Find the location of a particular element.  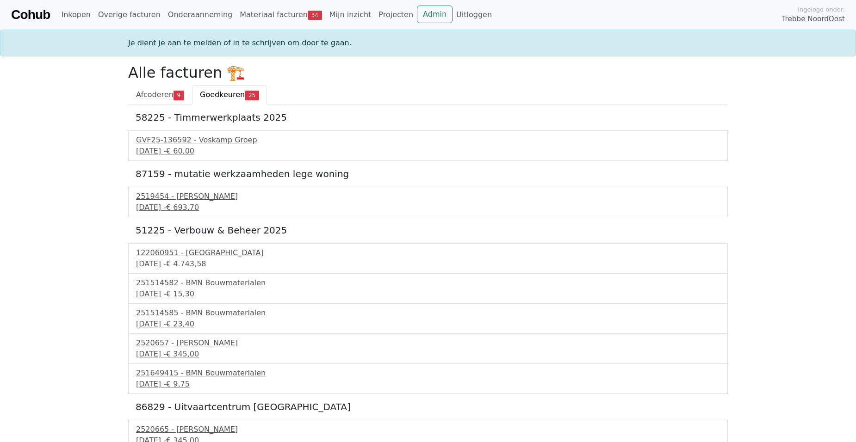

span: 25 is located at coordinates (252, 95).